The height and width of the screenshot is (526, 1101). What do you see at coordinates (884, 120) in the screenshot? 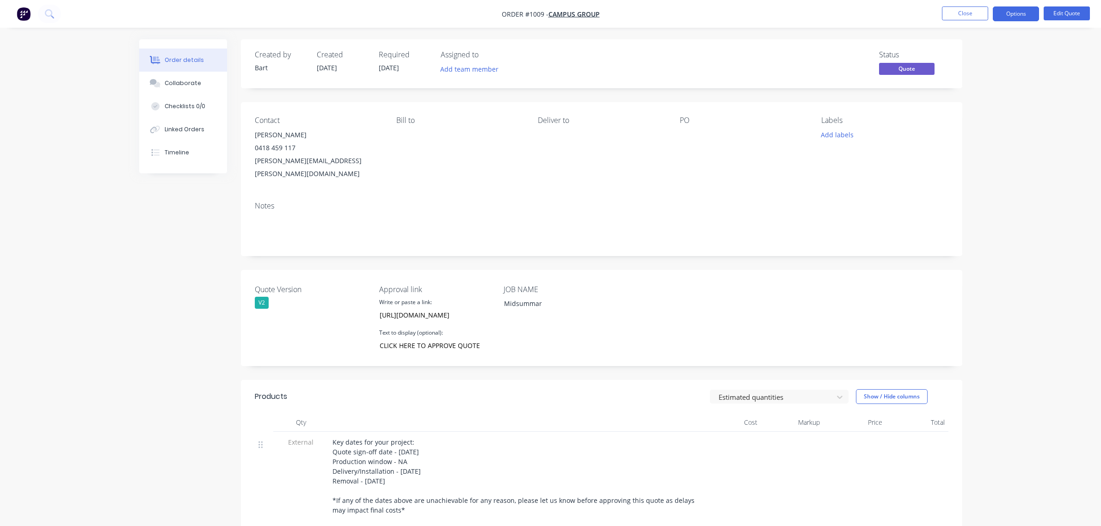
I see `div: Labels` at bounding box center [884, 120].